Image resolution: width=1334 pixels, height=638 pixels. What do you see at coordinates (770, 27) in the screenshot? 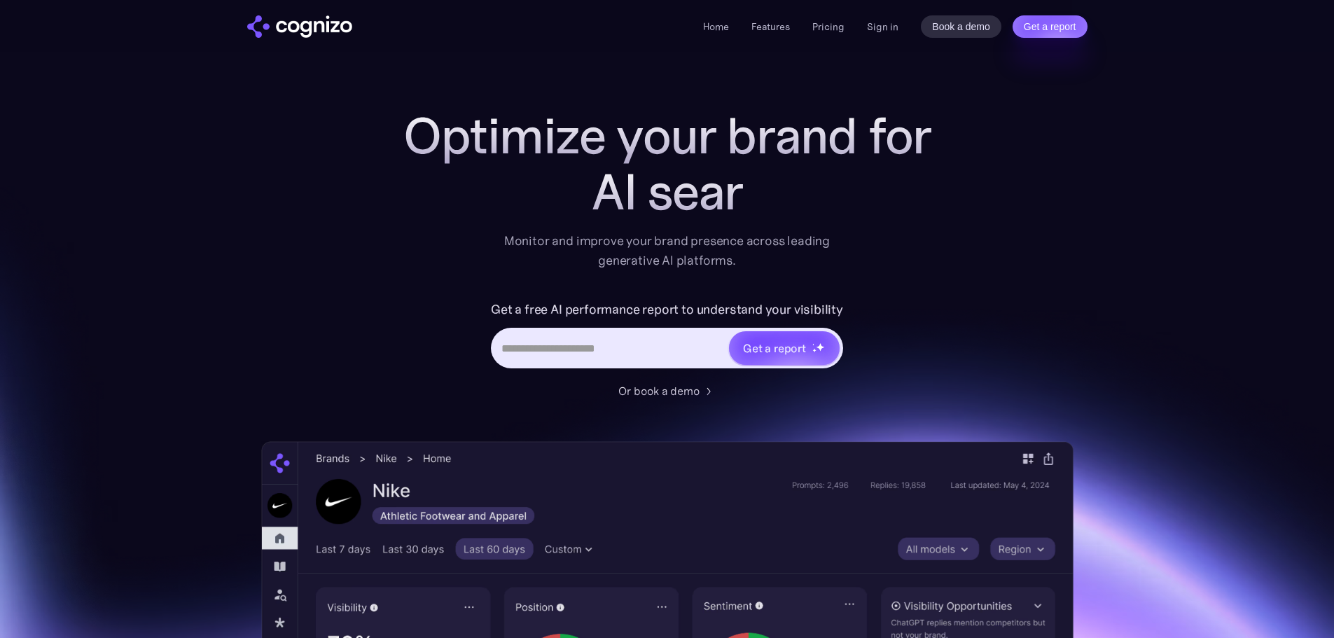
I see `a: Features` at bounding box center [770, 27].